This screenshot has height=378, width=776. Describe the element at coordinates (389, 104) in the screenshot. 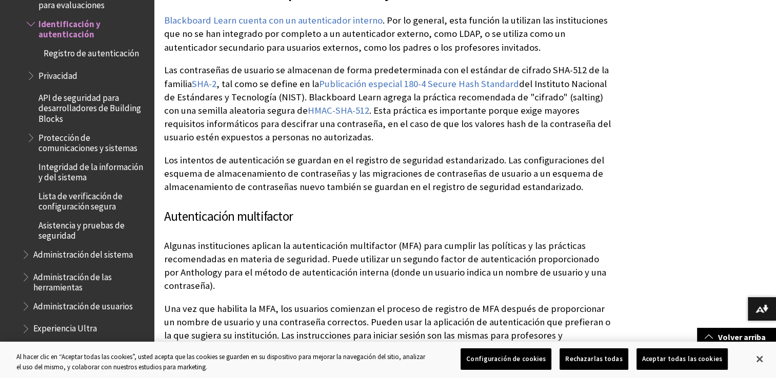

I see `p: Las contraseñas de usuario se almacenan de forma predeterminada con el estándar de cifrado SHA-51...` at that location.